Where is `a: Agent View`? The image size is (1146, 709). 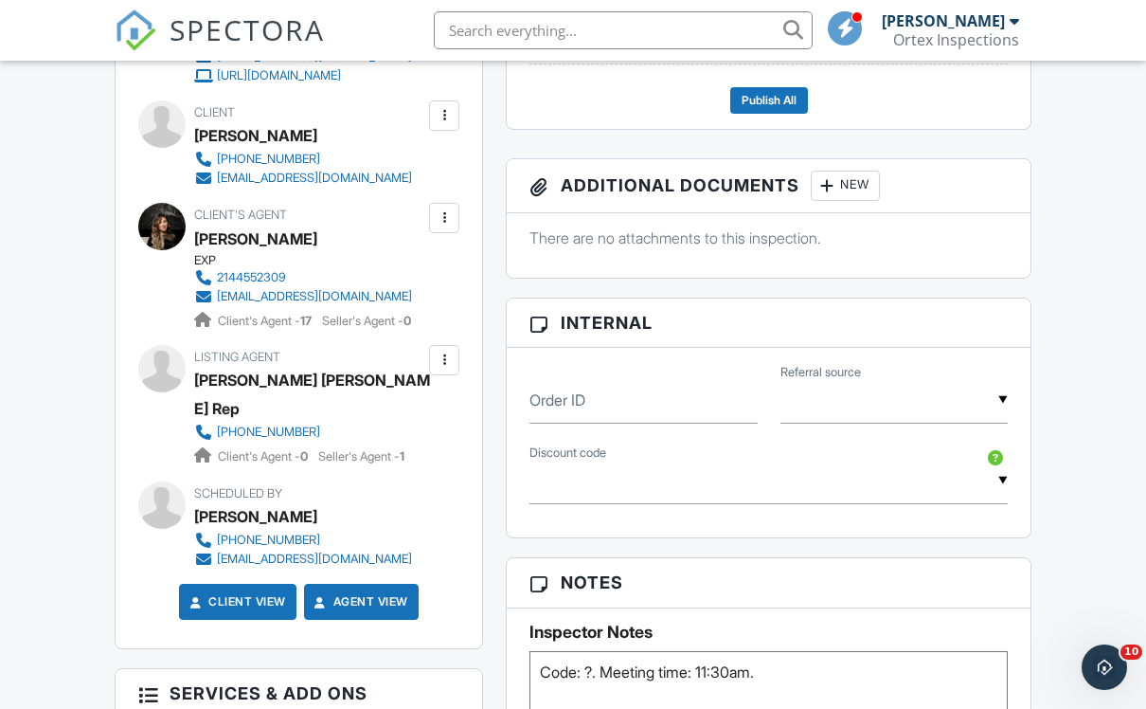 a: Agent View is located at coordinates (359, 602).